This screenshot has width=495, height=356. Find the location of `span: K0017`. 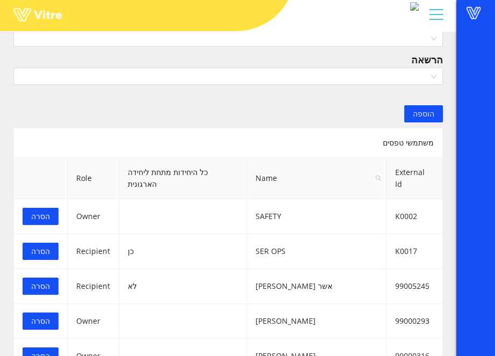

span: K0017 is located at coordinates (406, 251).